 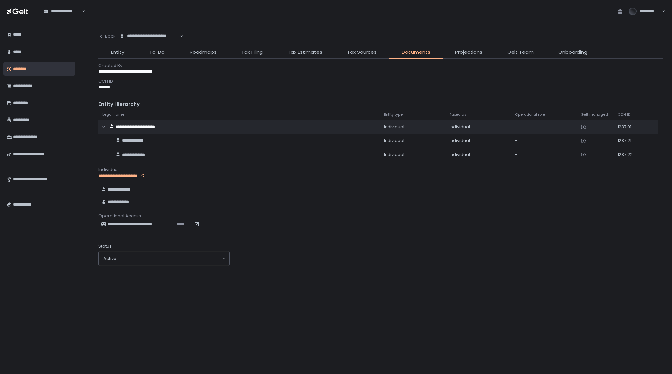 What do you see at coordinates (381, 81) in the screenshot?
I see `div: CCH ID` at bounding box center [381, 81].